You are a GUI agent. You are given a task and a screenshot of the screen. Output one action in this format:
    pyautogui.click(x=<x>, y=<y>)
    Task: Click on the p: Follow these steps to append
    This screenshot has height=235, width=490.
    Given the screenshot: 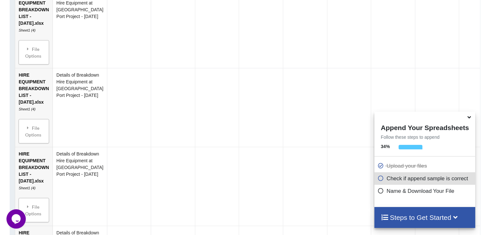 What is the action you would take?
    pyautogui.click(x=424, y=137)
    